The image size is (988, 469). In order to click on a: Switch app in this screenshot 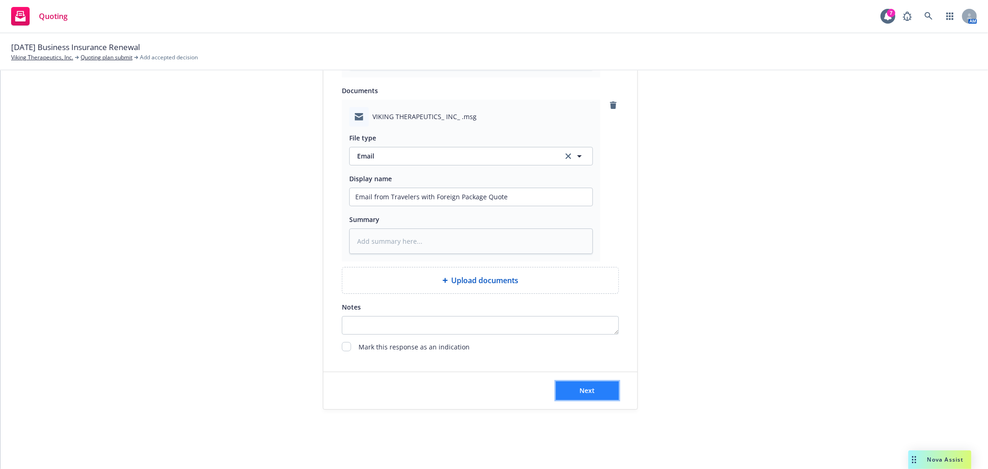, I will do `click(950, 16)`.